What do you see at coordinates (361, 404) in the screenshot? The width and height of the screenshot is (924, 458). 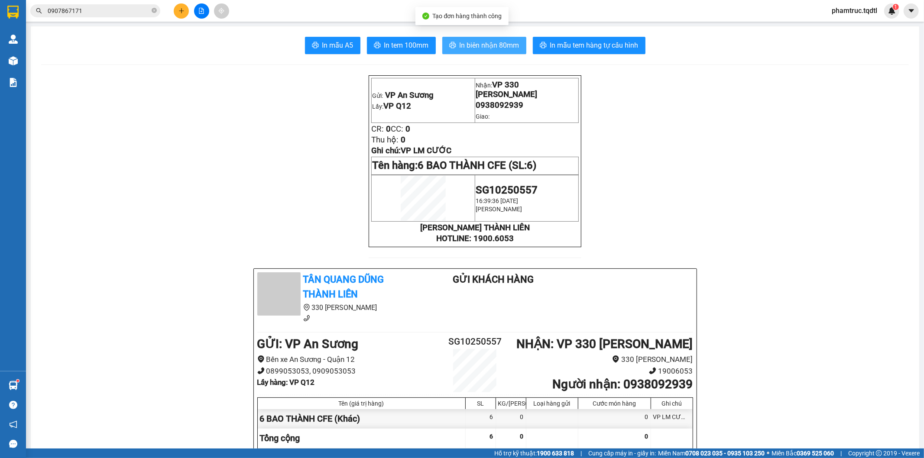 I see `div: Tên (giá trị hàng)` at bounding box center [361, 404].